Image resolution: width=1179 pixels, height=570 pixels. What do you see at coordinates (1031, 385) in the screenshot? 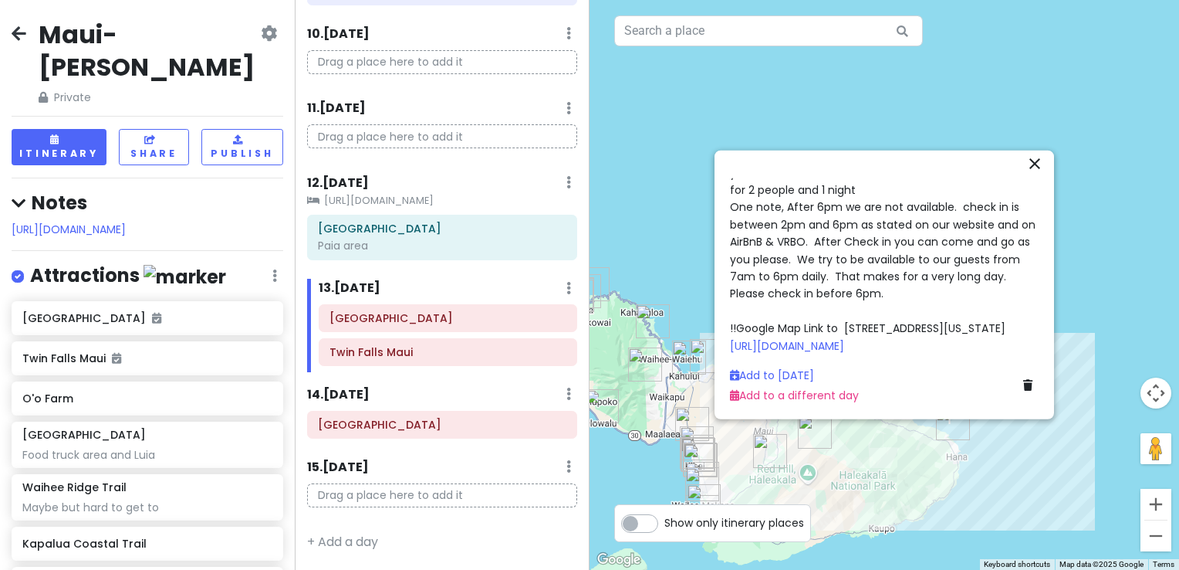
I see `a: Delete place` at bounding box center [1031, 385].